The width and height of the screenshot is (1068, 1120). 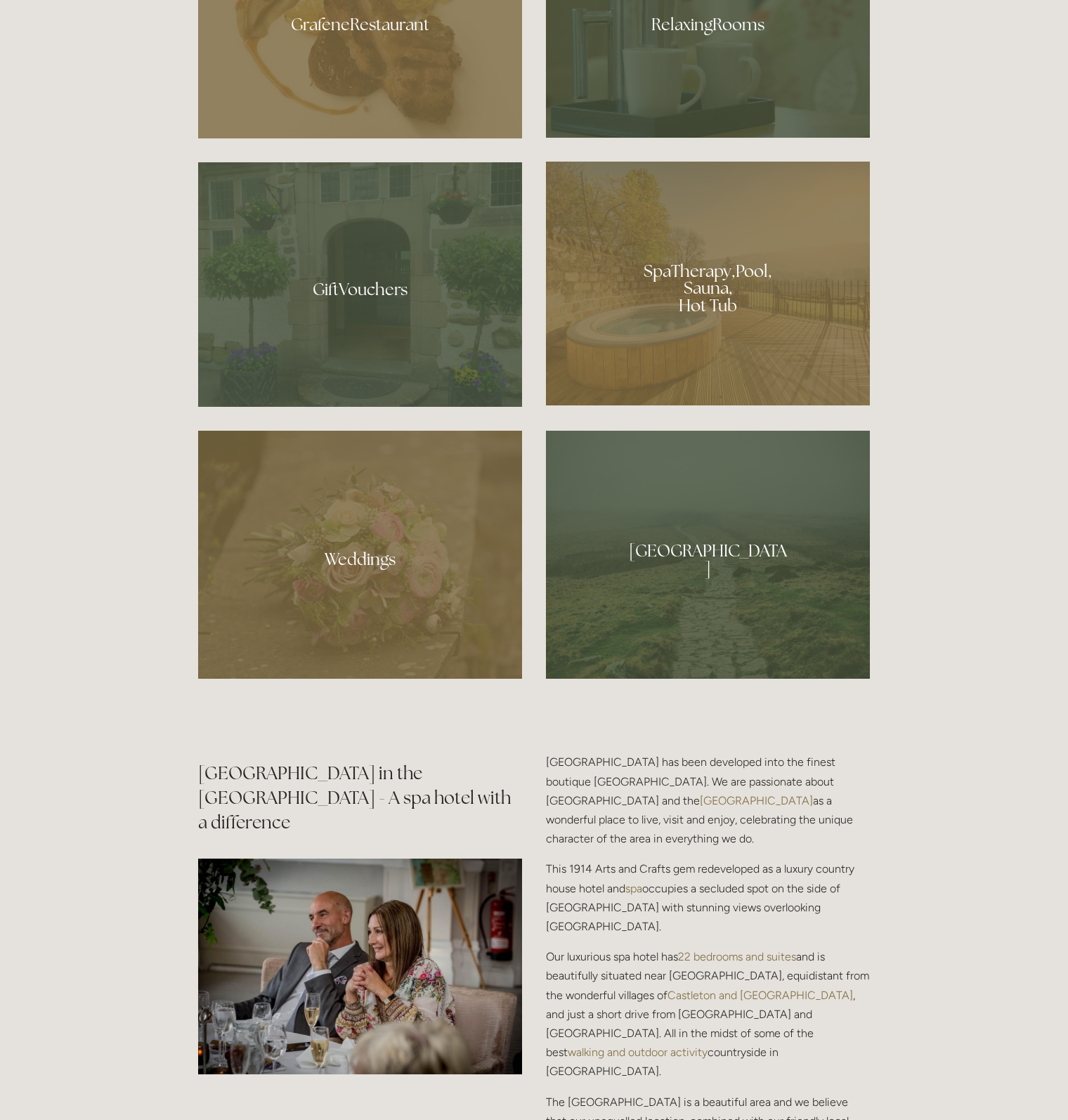 I want to click on a: Hot tub view, Losehill Hotel, so click(x=707, y=284).